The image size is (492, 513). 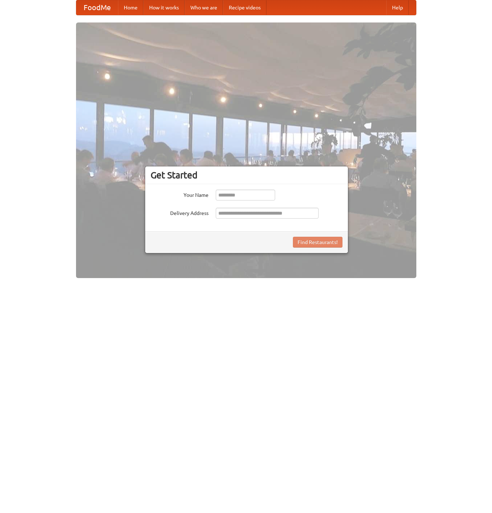 I want to click on button: Find Restaurants!, so click(x=318, y=242).